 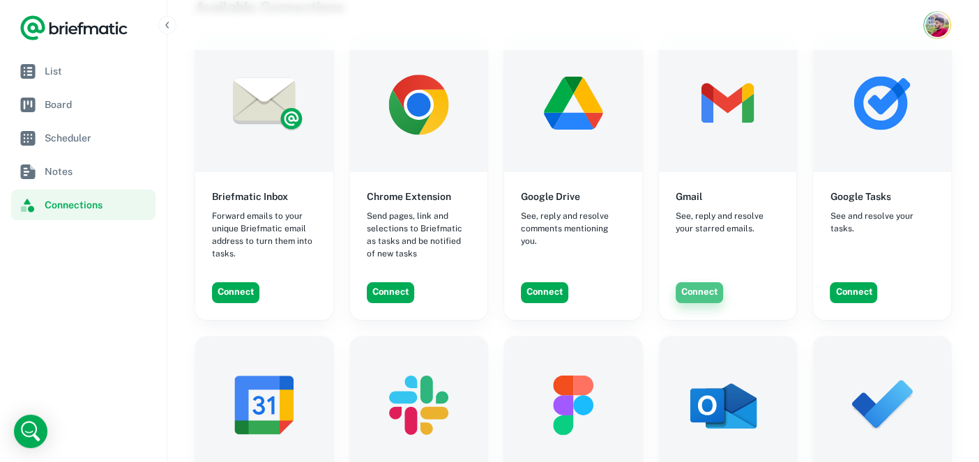 I want to click on span: Send pages, link and selections to Briefmatic as tasks and be notified of new tasks, so click(x=419, y=235).